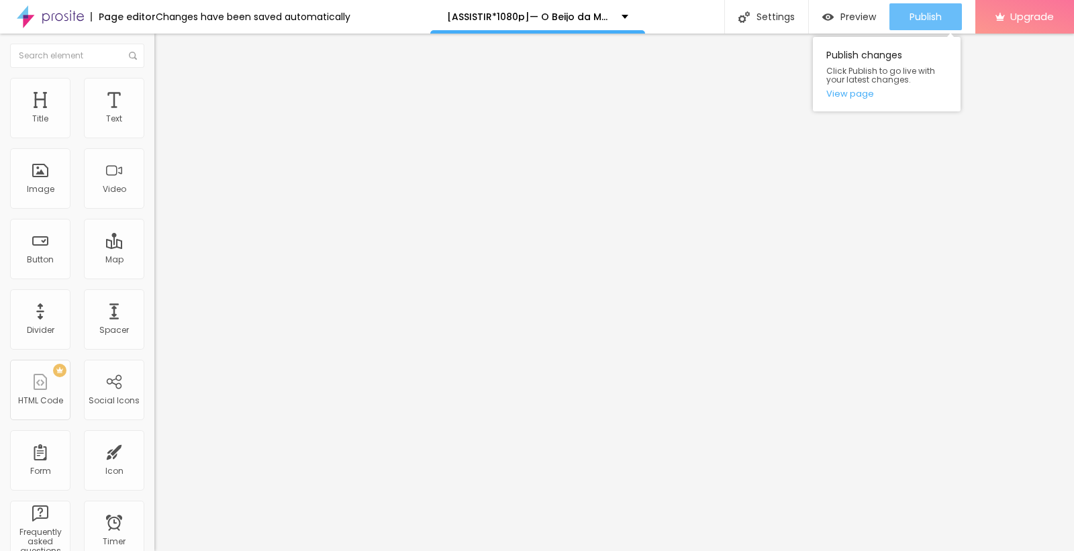 The width and height of the screenshot is (1074, 551). I want to click on div: Video, so click(114, 189).